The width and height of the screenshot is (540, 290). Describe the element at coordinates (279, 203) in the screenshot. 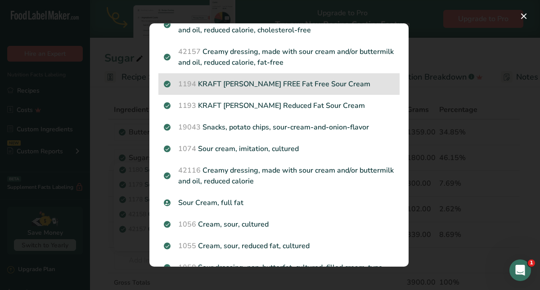

I see `p: Sour Cream, full fat` at that location.